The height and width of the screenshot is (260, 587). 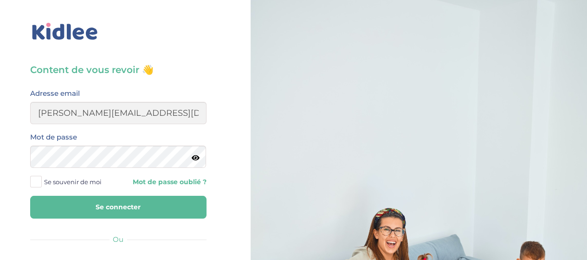 I want to click on span: Ou, so click(x=118, y=239).